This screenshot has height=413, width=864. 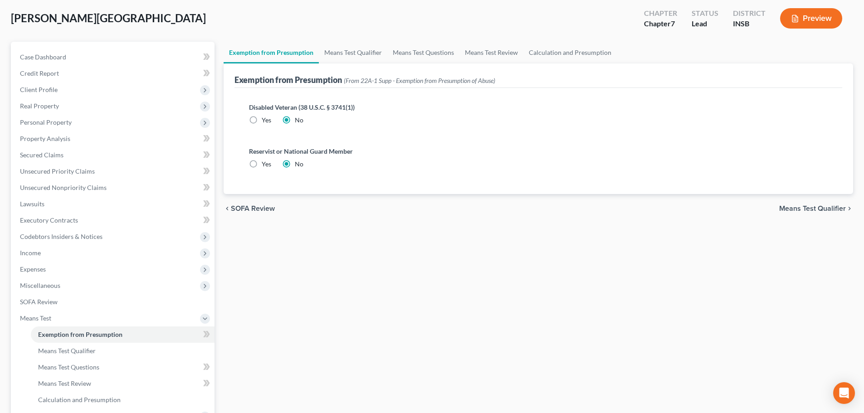 I want to click on span: 7, so click(x=673, y=23).